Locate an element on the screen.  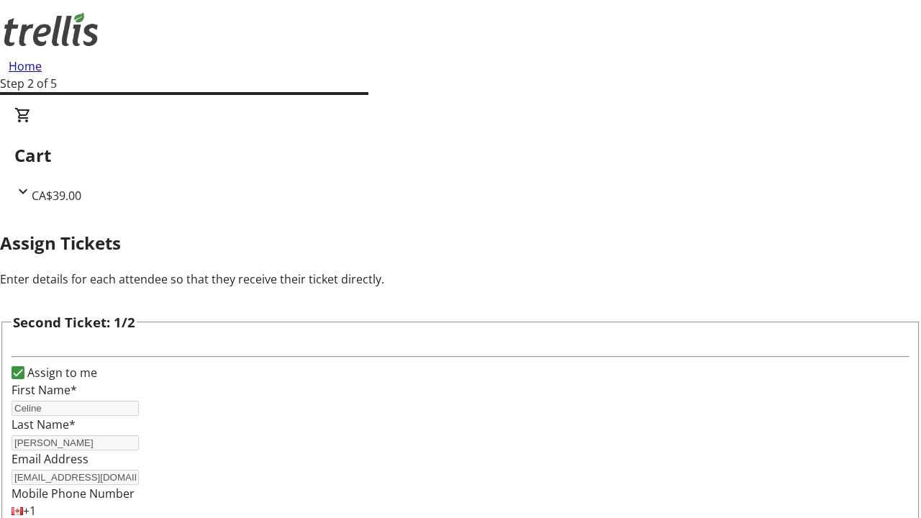
label: Assign to me is located at coordinates (60, 373).